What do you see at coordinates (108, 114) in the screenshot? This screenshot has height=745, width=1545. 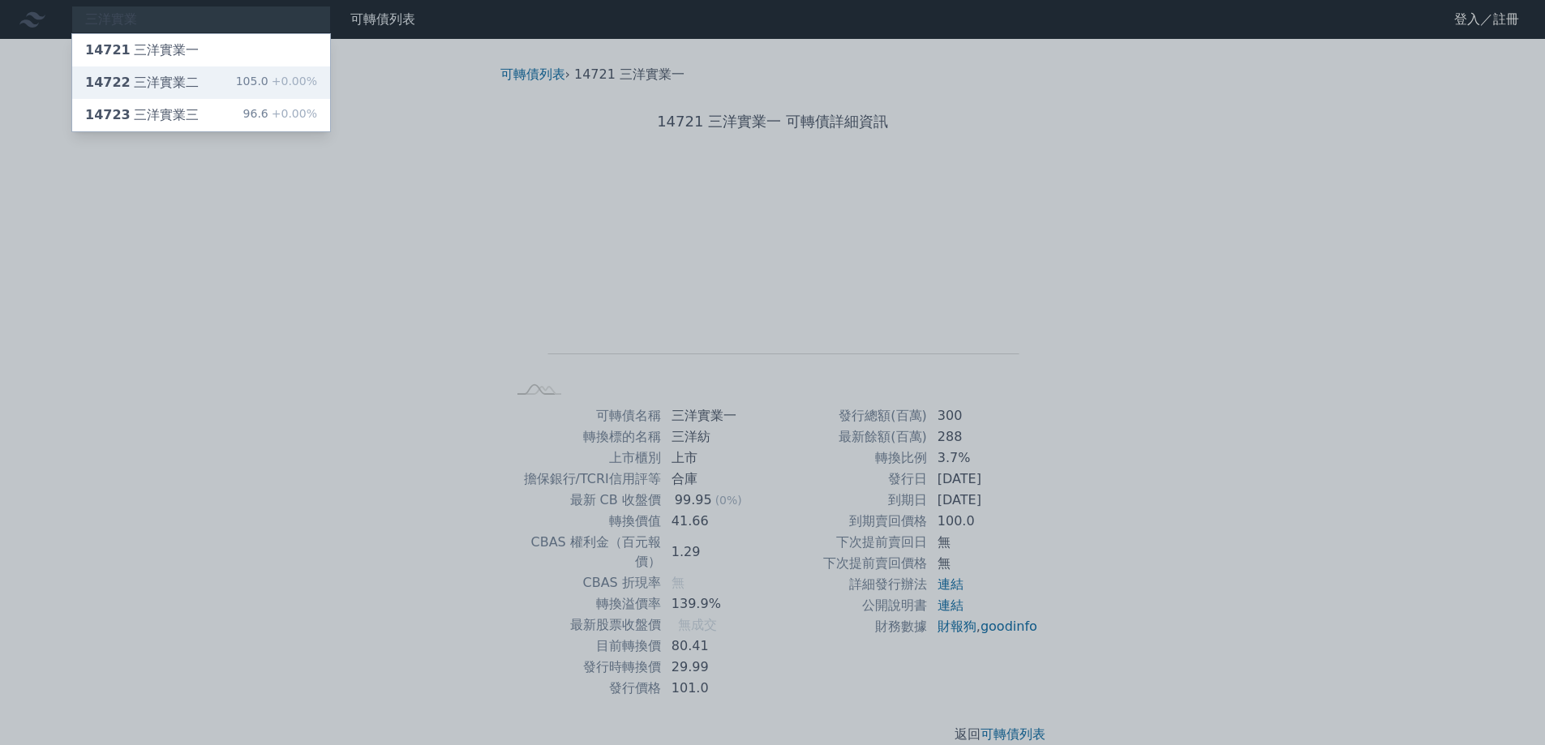 I see `span: 14723` at bounding box center [108, 114].